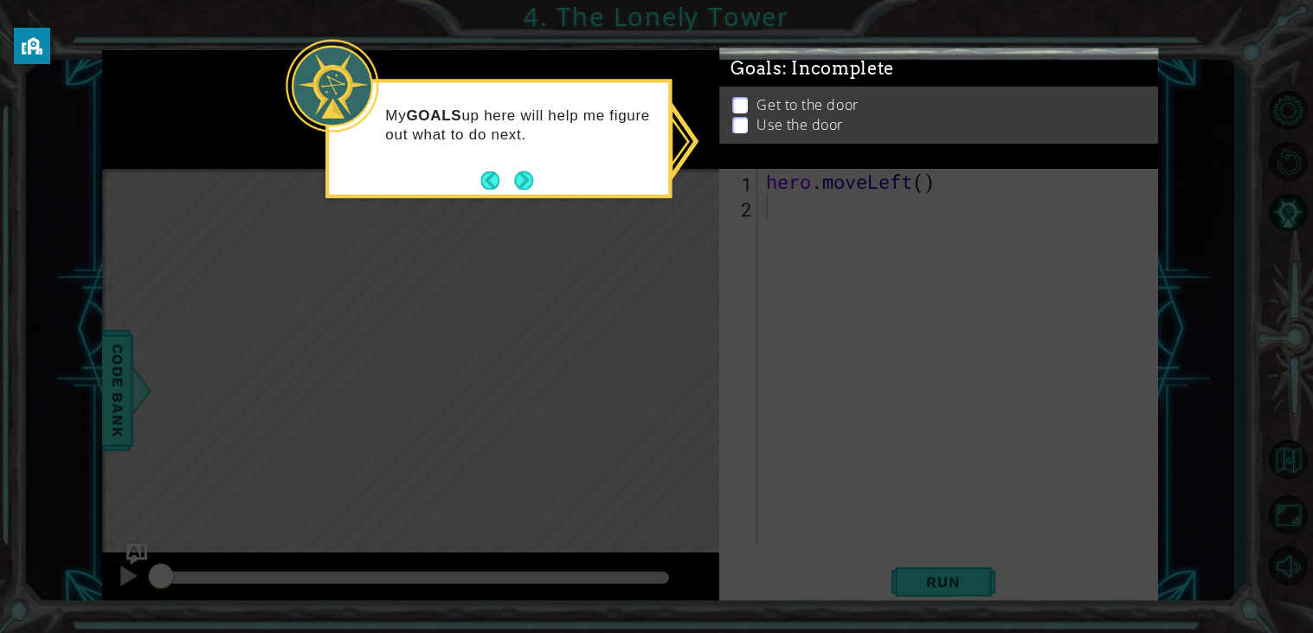  I want to click on p: Get to the door, so click(807, 105).